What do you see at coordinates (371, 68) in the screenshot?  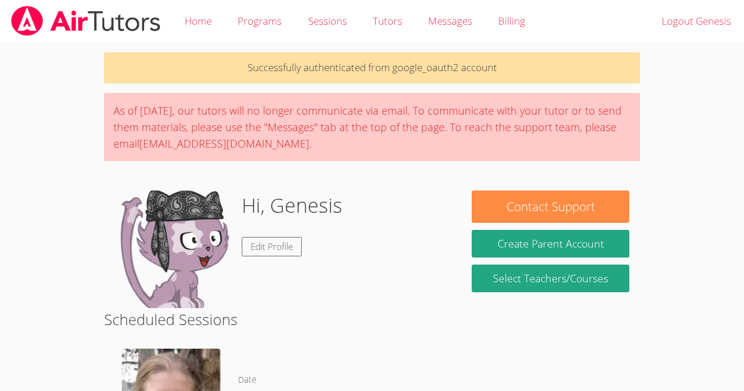 I see `p: Successfully authenticated from google_oauth2 account` at bounding box center [371, 68].